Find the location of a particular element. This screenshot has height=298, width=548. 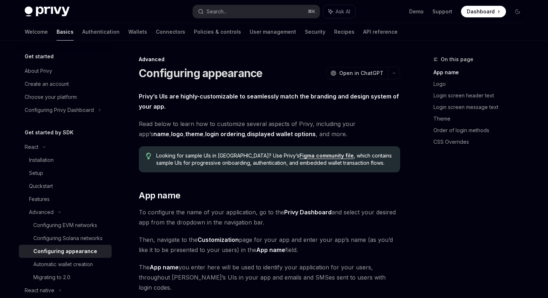

a: Wallets is located at coordinates (138, 32).